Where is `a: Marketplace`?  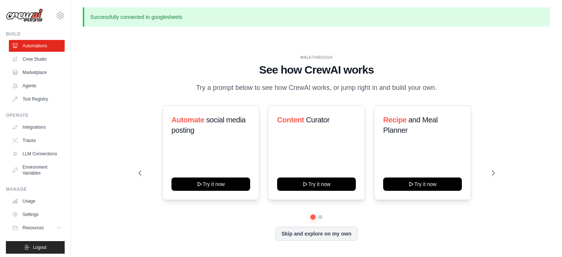
a: Marketplace is located at coordinates (37, 72).